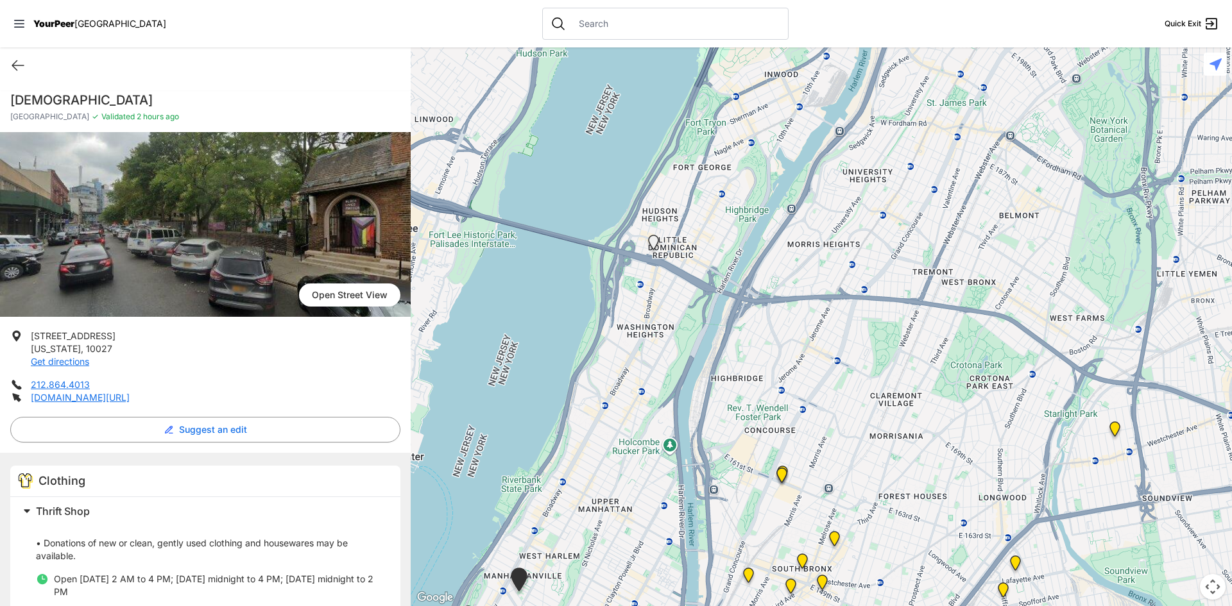 This screenshot has height=606, width=1232. What do you see at coordinates (1192, 24) in the screenshot?
I see `a: Quick Exit` at bounding box center [1192, 24].